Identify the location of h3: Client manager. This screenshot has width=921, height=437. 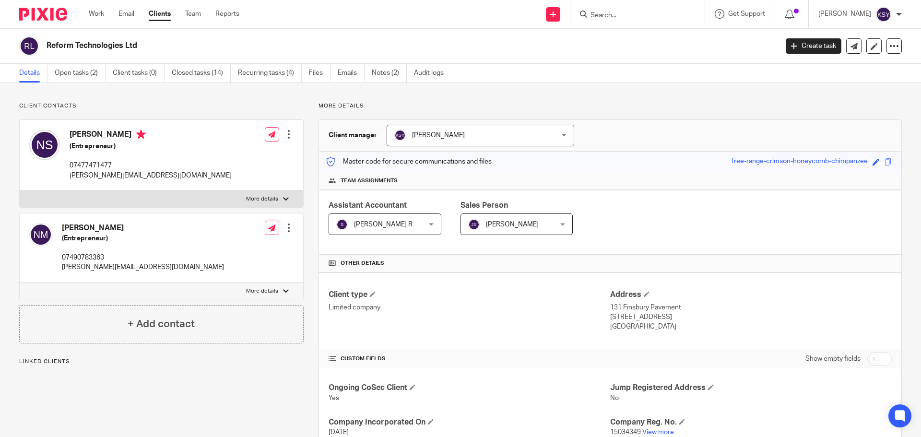
(352, 135).